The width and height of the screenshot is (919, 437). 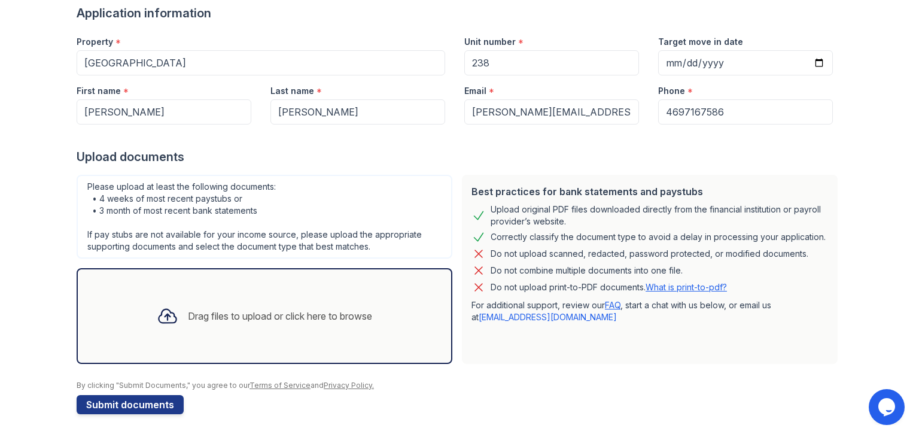 I want to click on div: Best practices for bank statements and paystubs, so click(x=650, y=191).